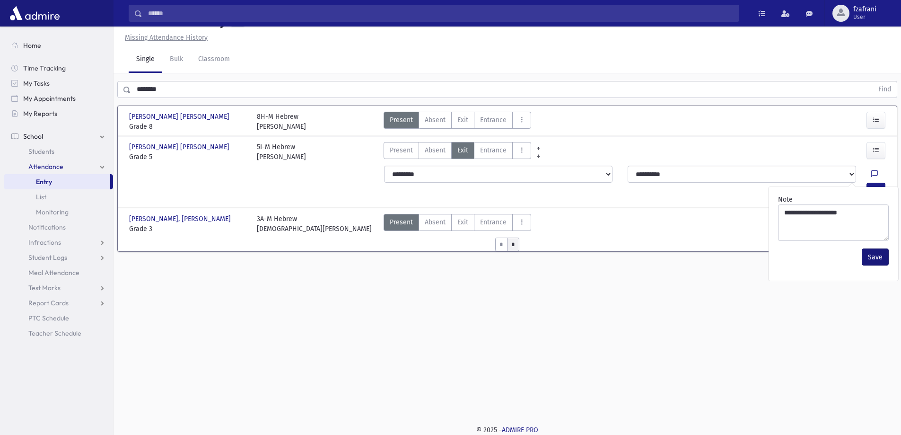 The image size is (901, 435). I want to click on span: School, so click(33, 136).